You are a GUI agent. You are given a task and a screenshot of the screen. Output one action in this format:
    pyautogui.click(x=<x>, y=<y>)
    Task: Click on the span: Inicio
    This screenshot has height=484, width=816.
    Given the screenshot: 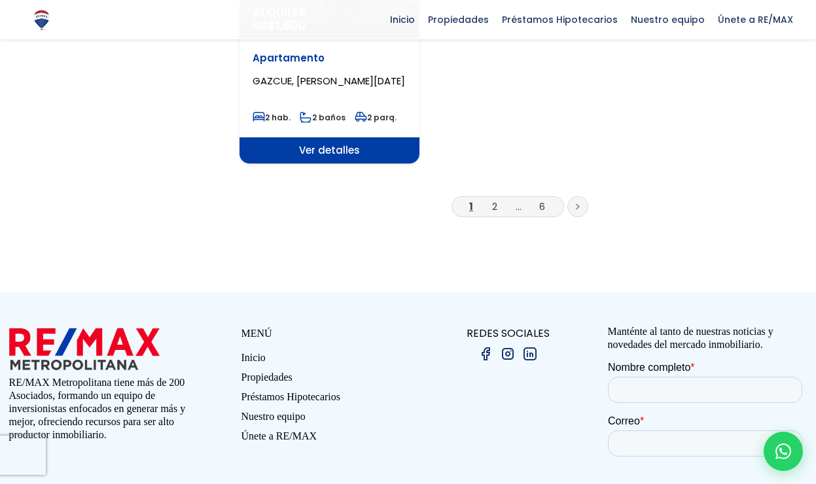 What is the action you would take?
    pyautogui.click(x=403, y=20)
    